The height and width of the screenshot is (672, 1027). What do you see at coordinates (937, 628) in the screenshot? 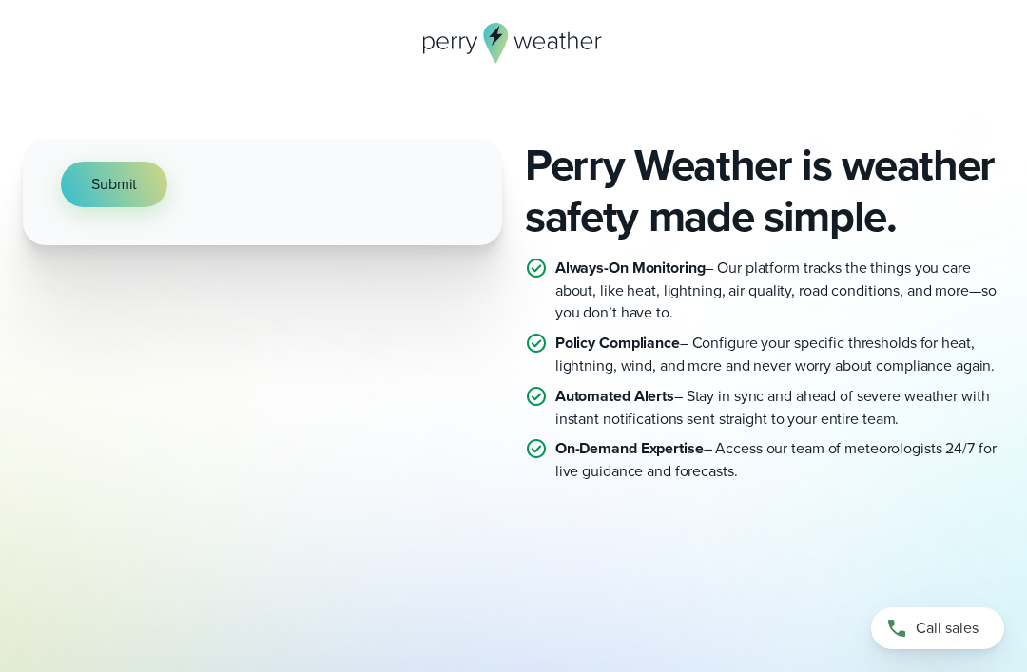
I see `a: Call sales` at bounding box center [937, 628].